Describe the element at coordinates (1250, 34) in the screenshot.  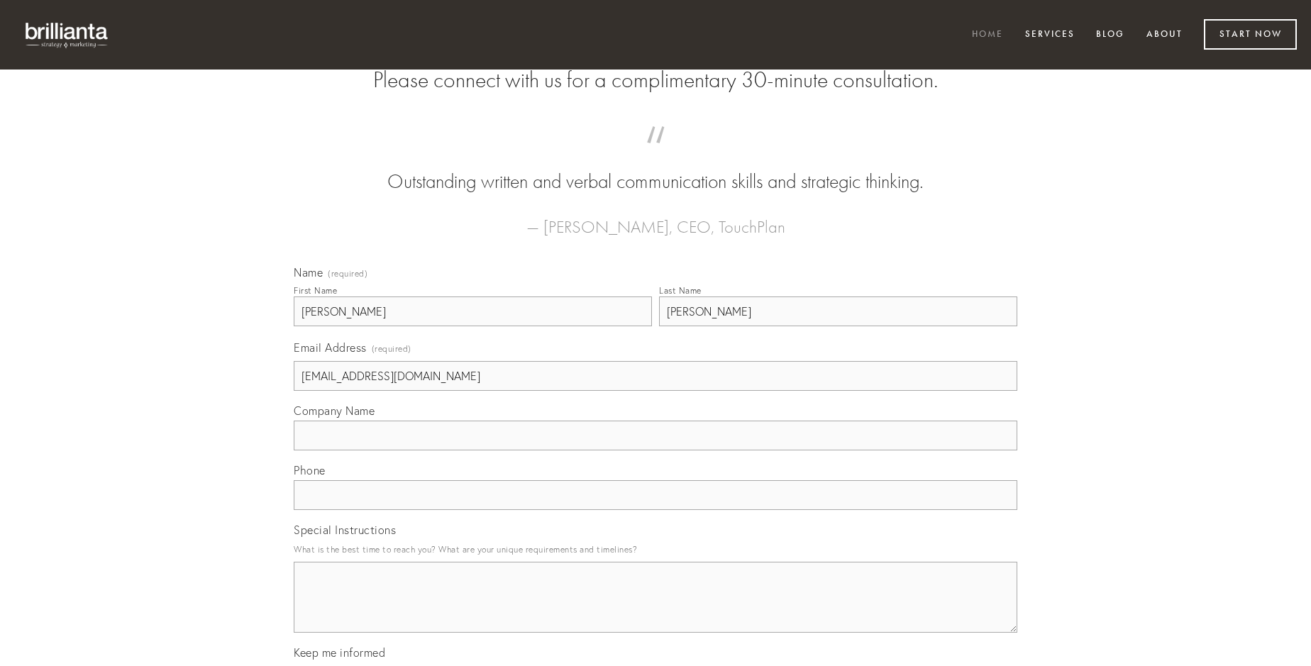
I see `a: Start Now` at that location.